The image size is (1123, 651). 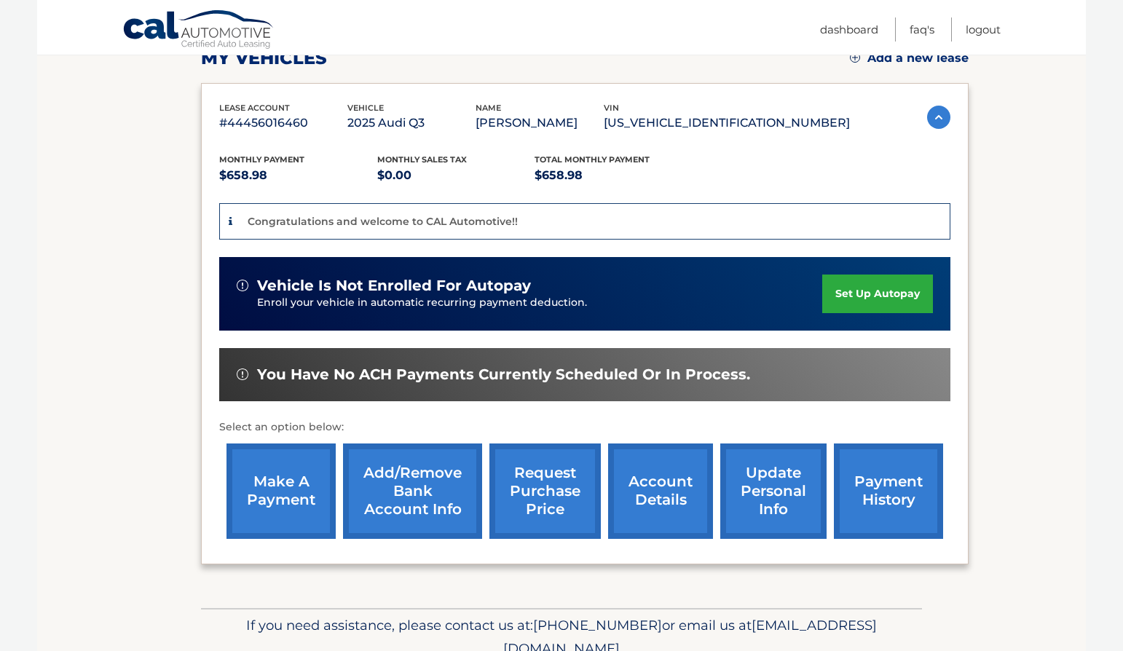 I want to click on a: update personal info, so click(x=773, y=491).